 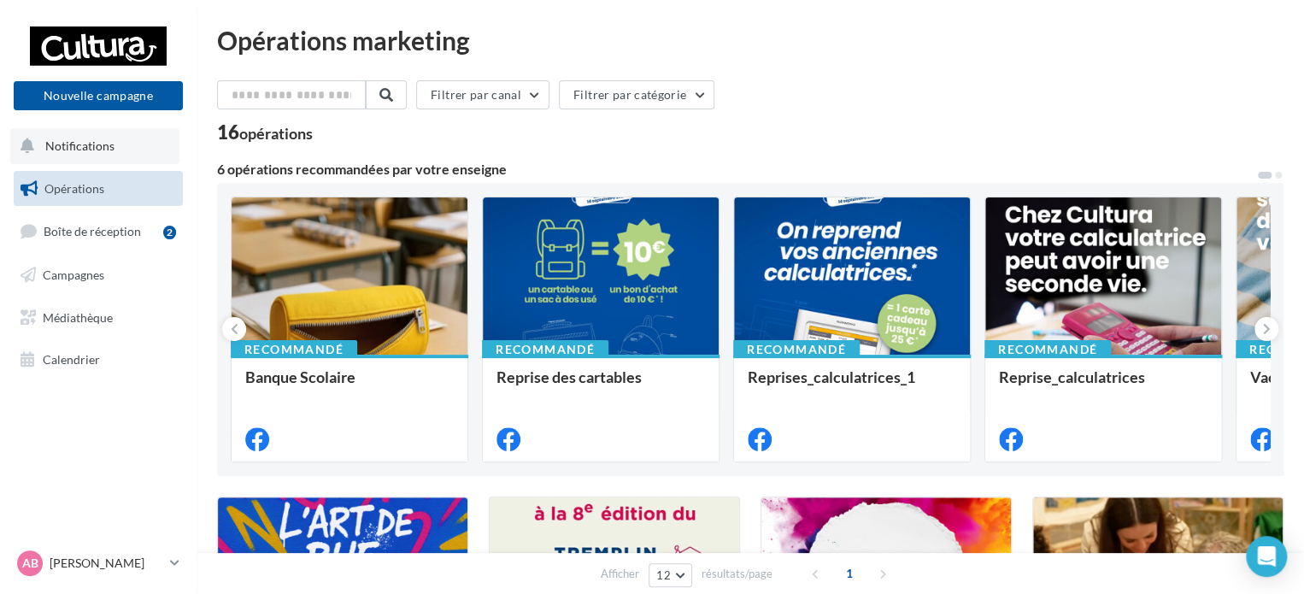 What do you see at coordinates (98, 96) in the screenshot?
I see `button: Nouvelle campagne` at bounding box center [98, 96].